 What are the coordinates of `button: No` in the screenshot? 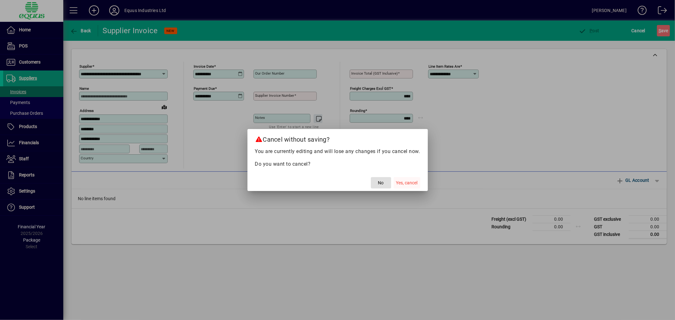 It's located at (381, 183).